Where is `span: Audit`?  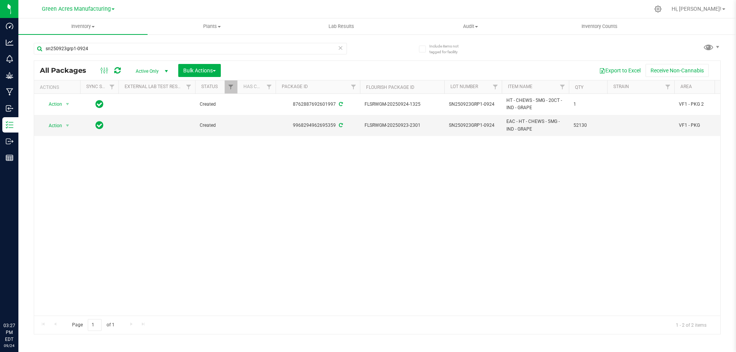 span: Audit is located at coordinates (470, 26).